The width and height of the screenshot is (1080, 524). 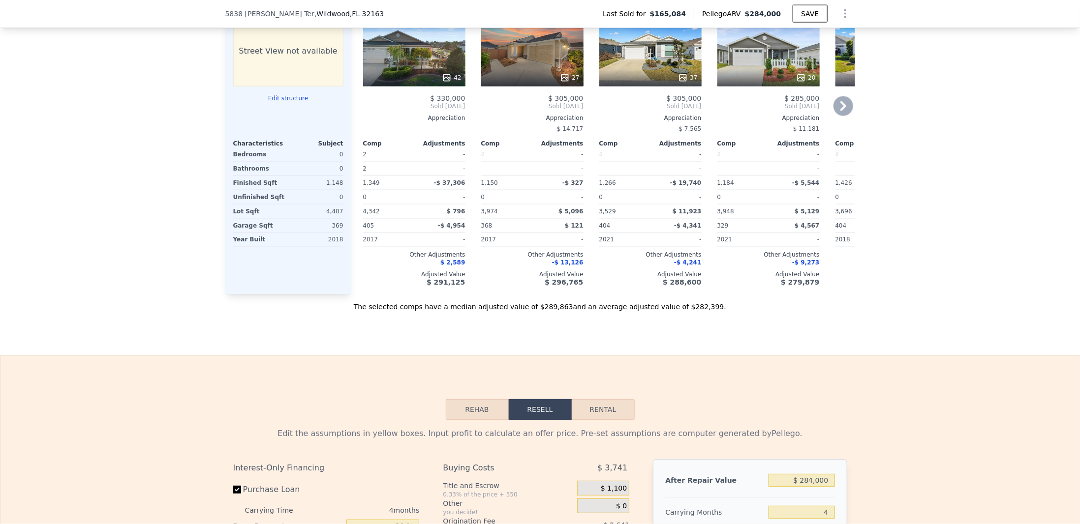 I want to click on div: Bathrooms, so click(x=260, y=169).